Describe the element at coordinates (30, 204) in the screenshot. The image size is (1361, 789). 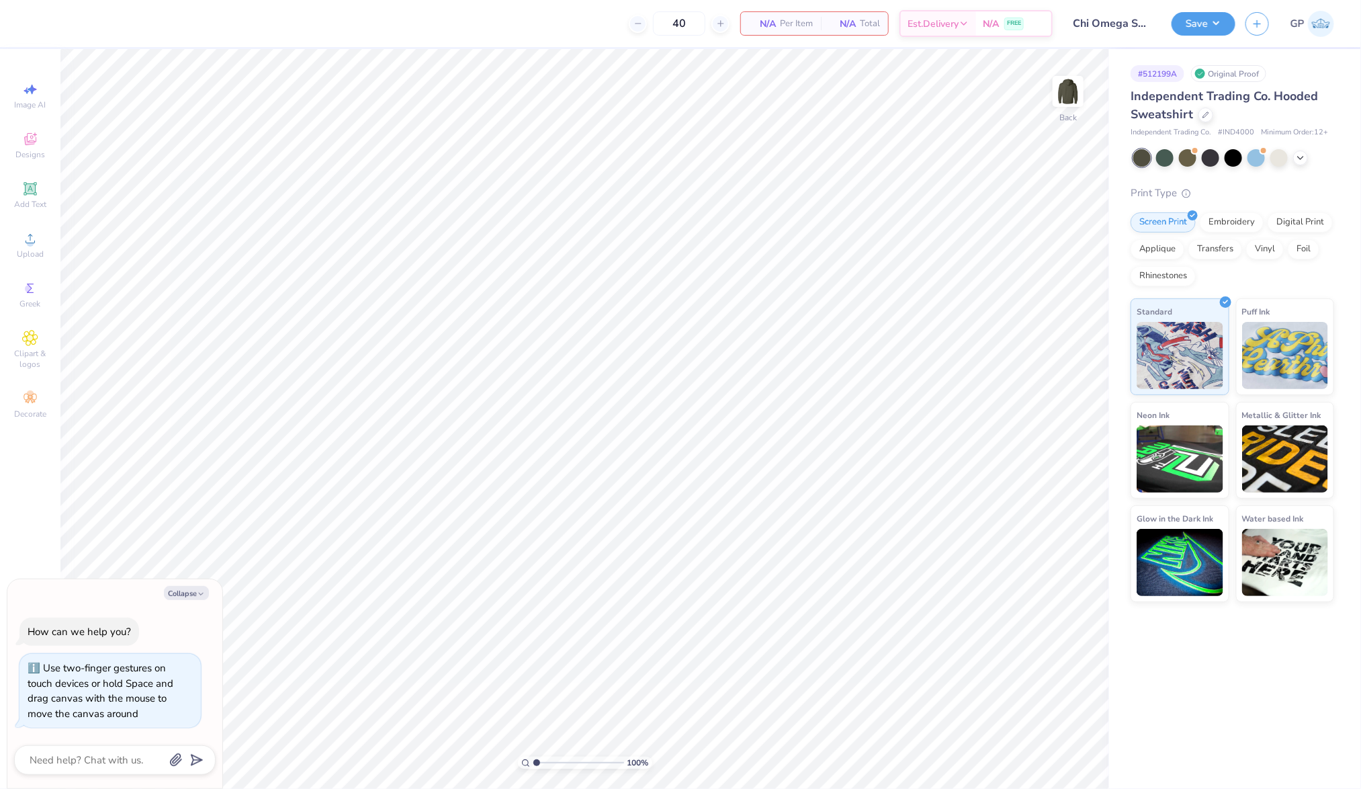
I see `span: Add Text` at that location.